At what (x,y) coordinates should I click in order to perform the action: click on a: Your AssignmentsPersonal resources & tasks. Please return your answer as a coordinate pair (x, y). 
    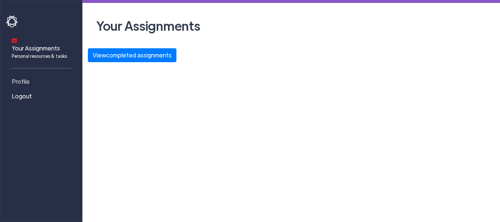
    Looking at the image, I should click on (42, 48).